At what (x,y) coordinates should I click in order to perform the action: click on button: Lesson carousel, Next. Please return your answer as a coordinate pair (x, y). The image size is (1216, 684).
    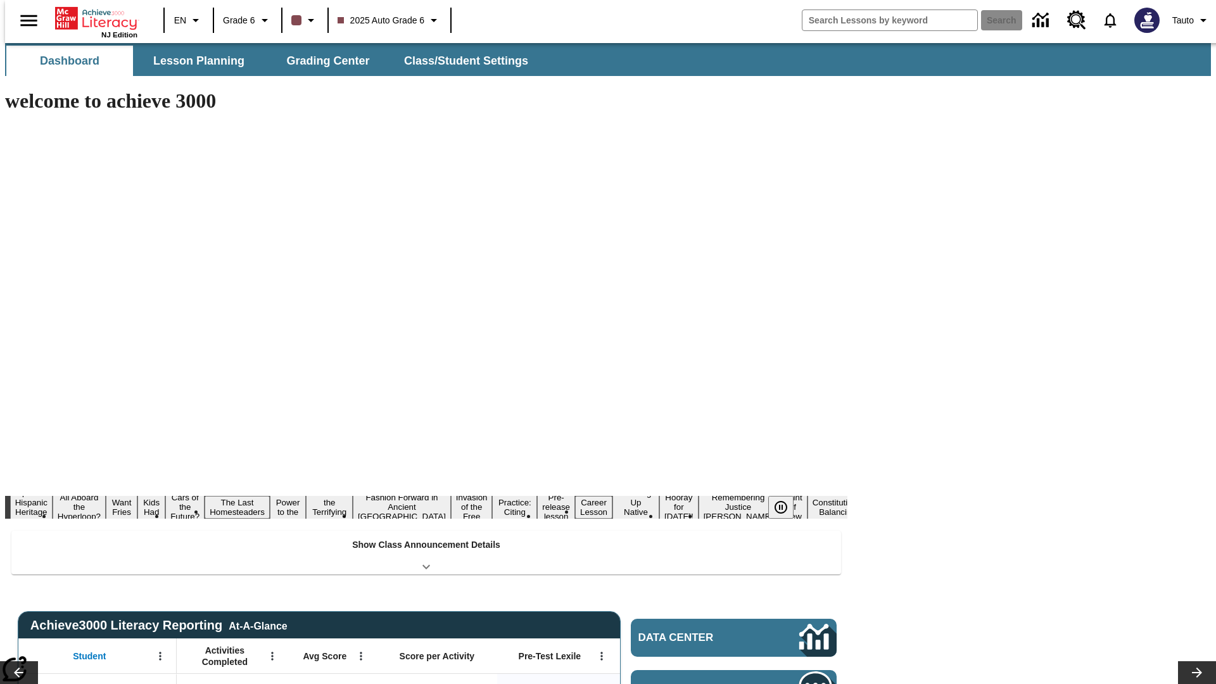
    Looking at the image, I should click on (1197, 673).